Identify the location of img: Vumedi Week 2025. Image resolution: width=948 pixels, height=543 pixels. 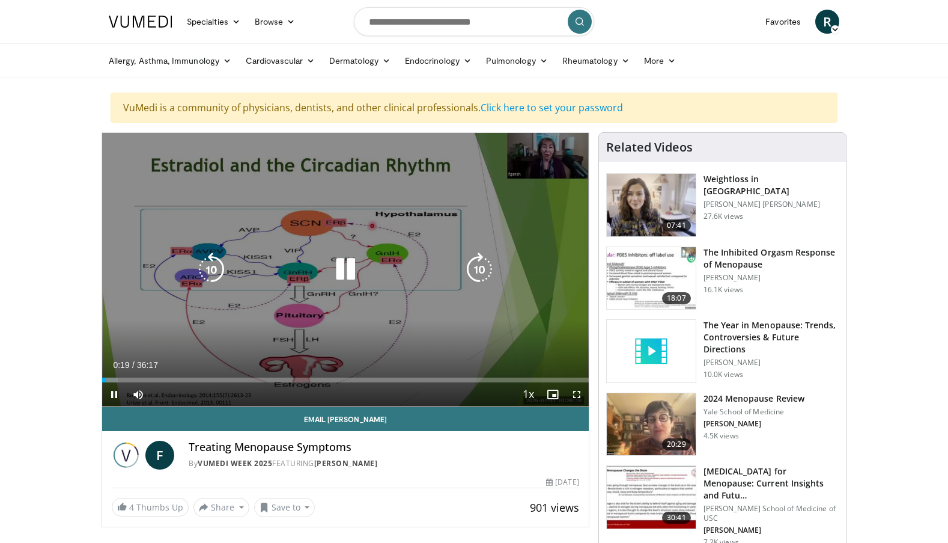
(126, 455).